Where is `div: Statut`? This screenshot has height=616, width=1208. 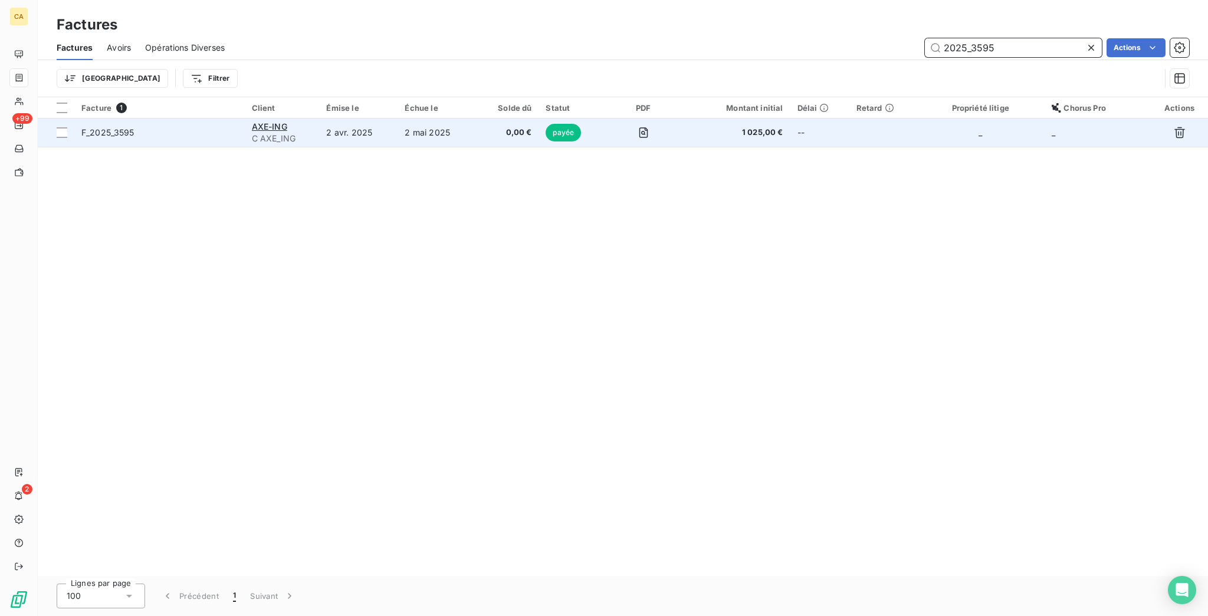 div: Statut is located at coordinates (572, 108).